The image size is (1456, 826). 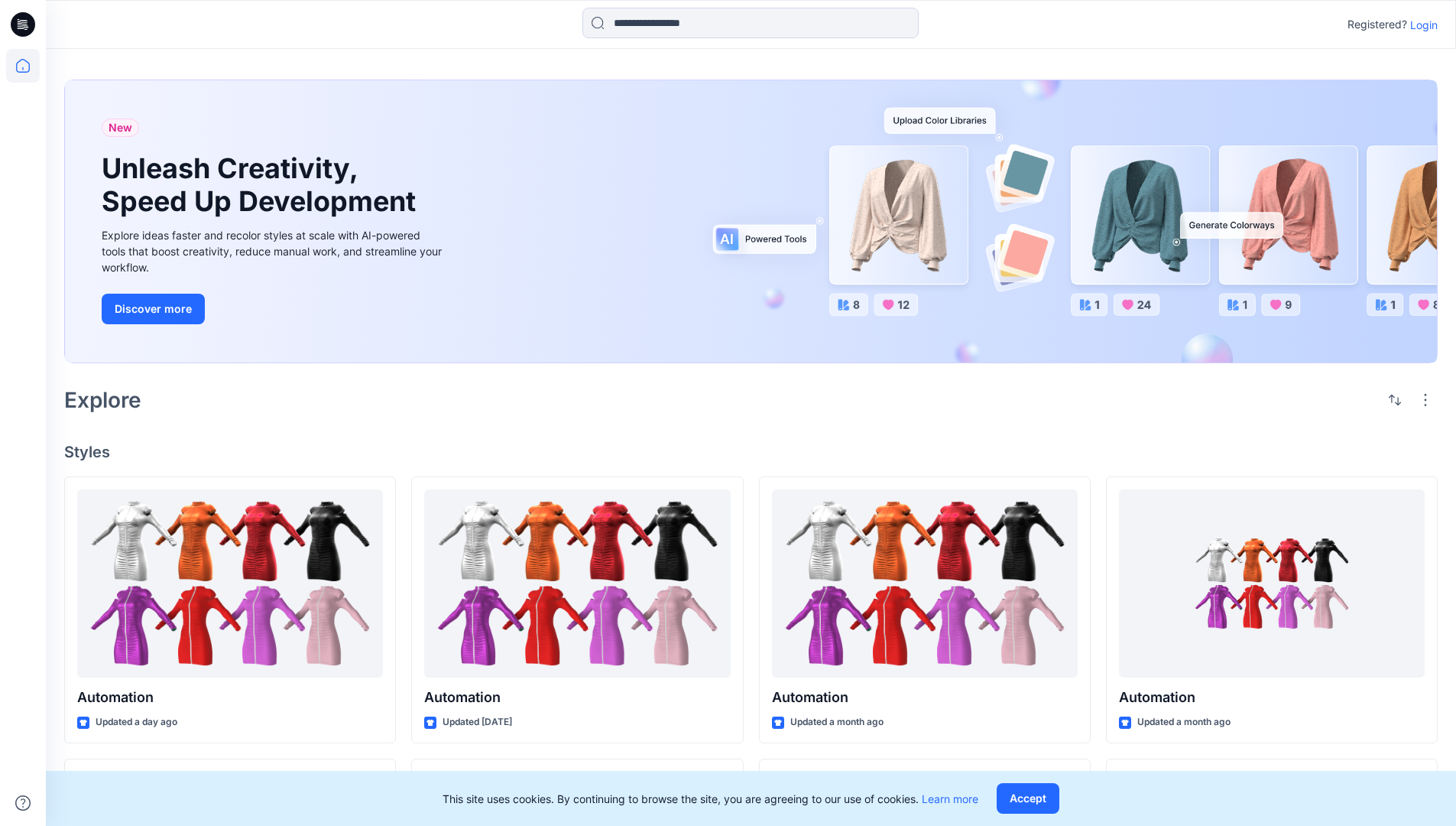 What do you see at coordinates (273, 309) in the screenshot?
I see `a: Discover more` at bounding box center [273, 309].